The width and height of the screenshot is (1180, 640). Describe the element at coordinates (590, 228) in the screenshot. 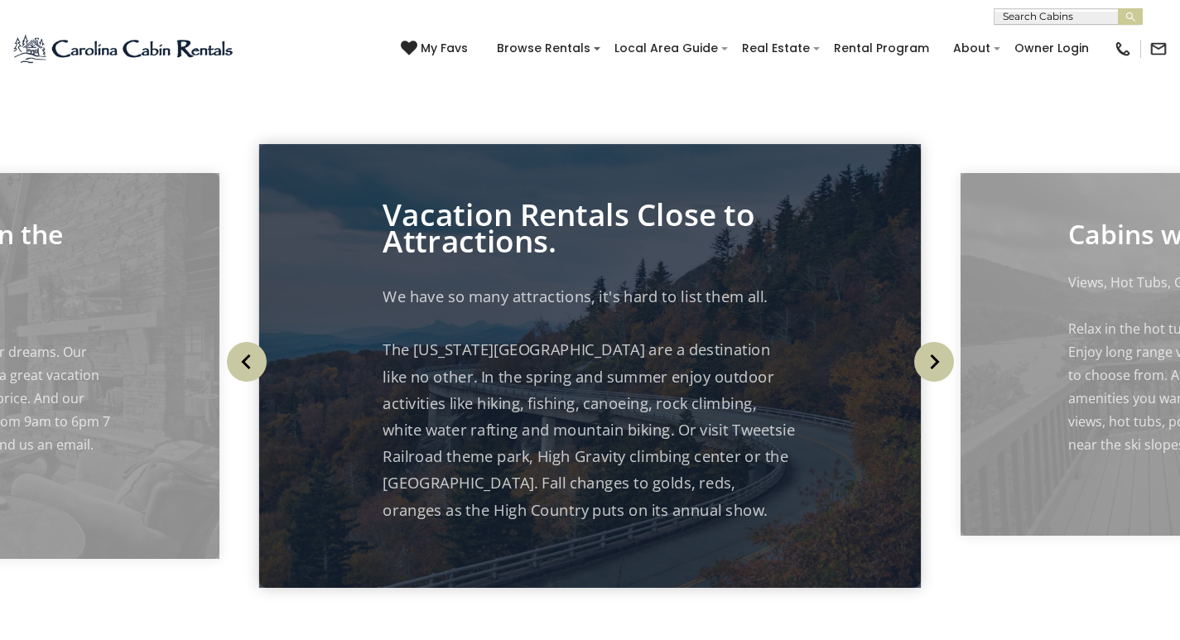

I see `p: Vacation Rentals Close to Attractions.` at that location.